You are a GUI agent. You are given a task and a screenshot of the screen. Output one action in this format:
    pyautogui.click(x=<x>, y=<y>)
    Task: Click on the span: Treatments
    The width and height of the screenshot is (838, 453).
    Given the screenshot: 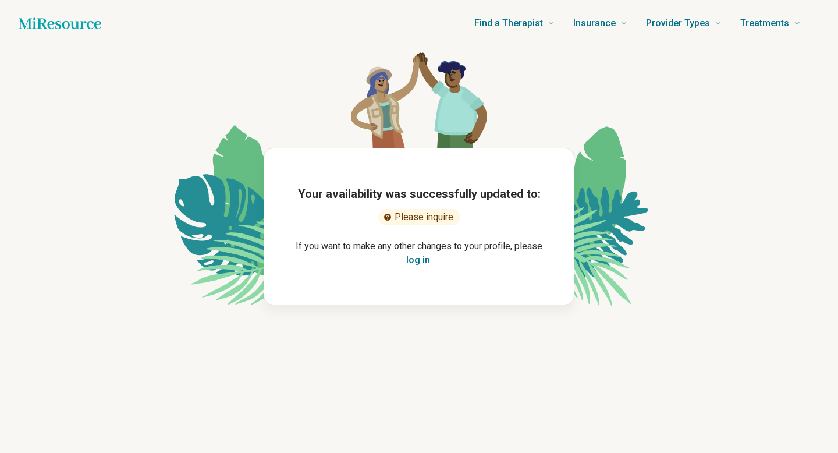 What is the action you would take?
    pyautogui.click(x=765, y=23)
    